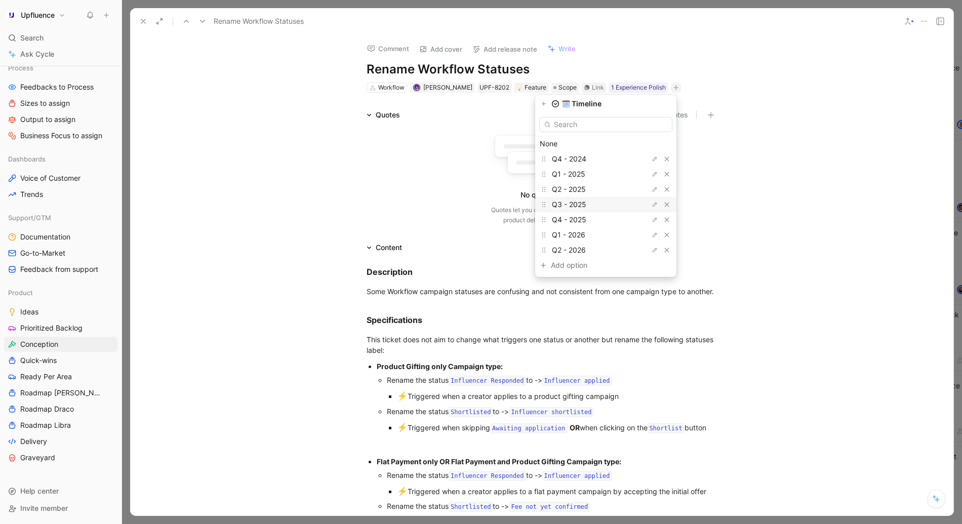 The height and width of the screenshot is (524, 962). What do you see at coordinates (606, 235) in the screenshot?
I see `div: Q1 - 2026` at bounding box center [606, 235].